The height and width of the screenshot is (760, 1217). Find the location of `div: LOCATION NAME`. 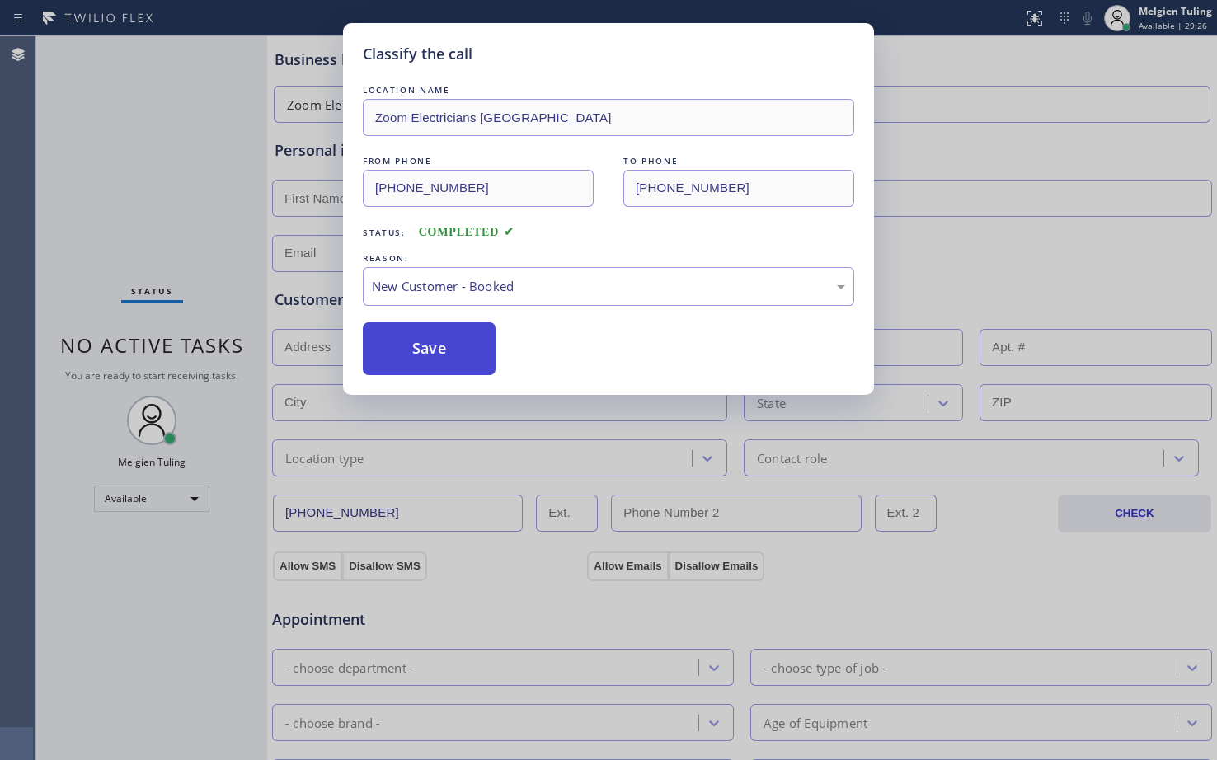

div: LOCATION NAME is located at coordinates (609, 90).